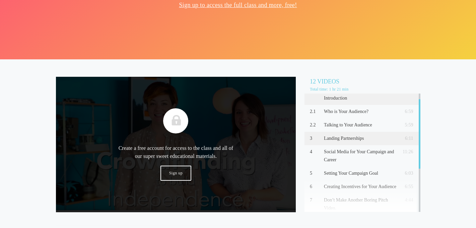 The image size is (476, 228). Describe the element at coordinates (360, 112) in the screenshot. I see `p: Who is Your Audience?` at that location.